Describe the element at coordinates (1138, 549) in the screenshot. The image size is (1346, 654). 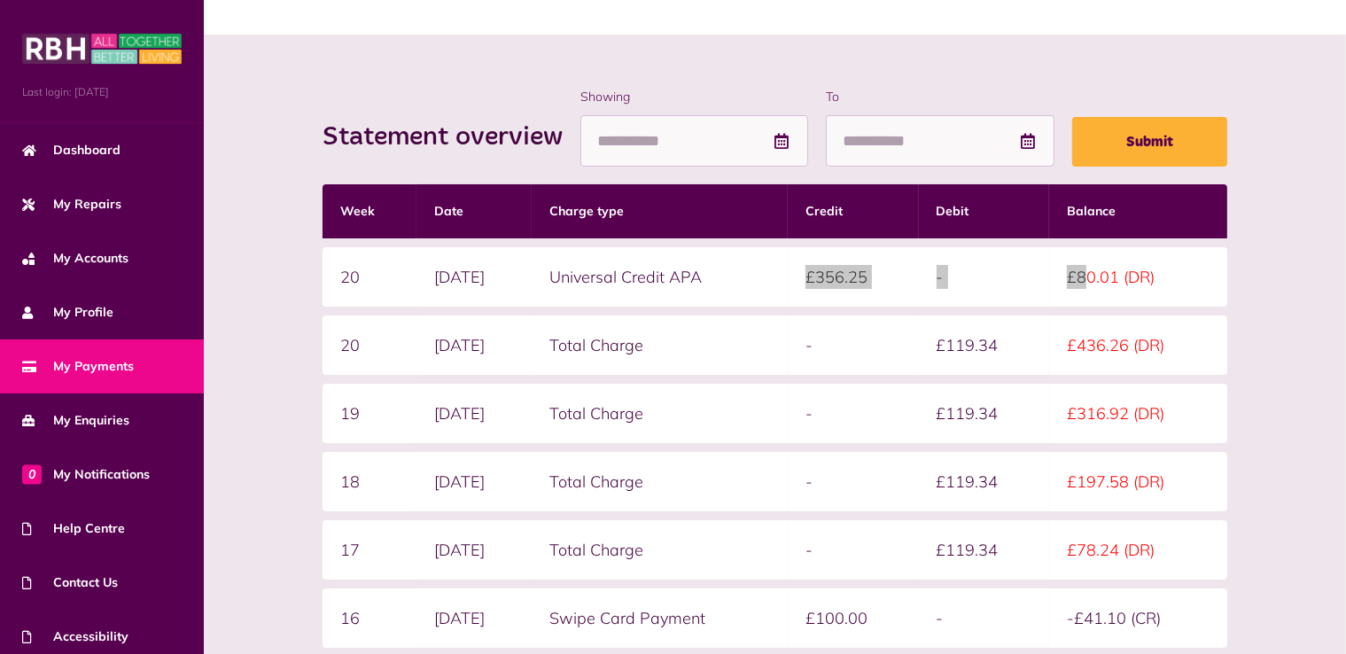
I see `td: £78.24 (DR)` at that location.